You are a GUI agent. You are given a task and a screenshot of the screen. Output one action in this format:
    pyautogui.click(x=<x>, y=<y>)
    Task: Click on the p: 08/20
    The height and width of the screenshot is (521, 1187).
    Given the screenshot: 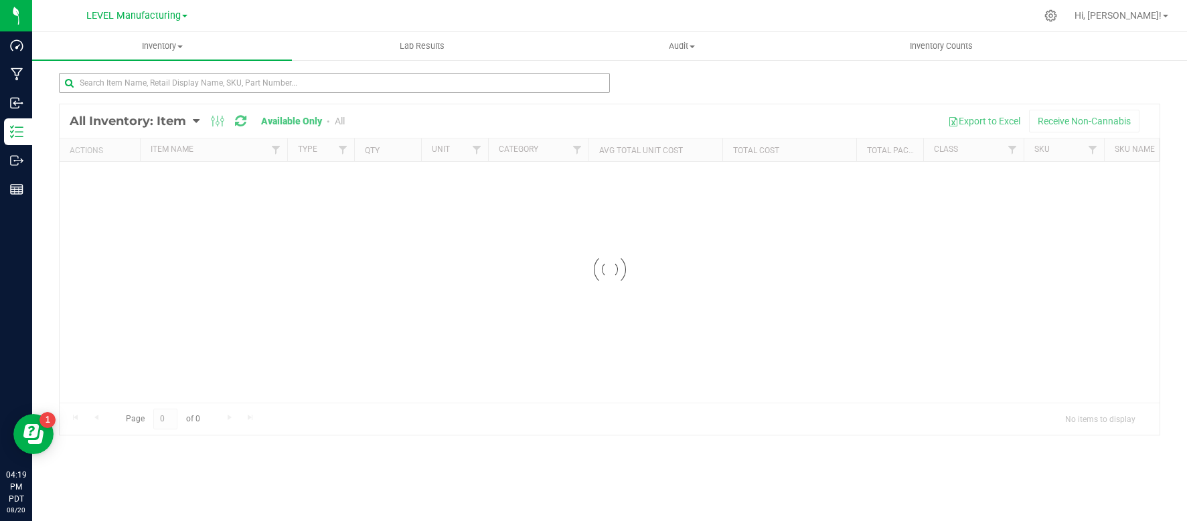 What is the action you would take?
    pyautogui.click(x=16, y=510)
    